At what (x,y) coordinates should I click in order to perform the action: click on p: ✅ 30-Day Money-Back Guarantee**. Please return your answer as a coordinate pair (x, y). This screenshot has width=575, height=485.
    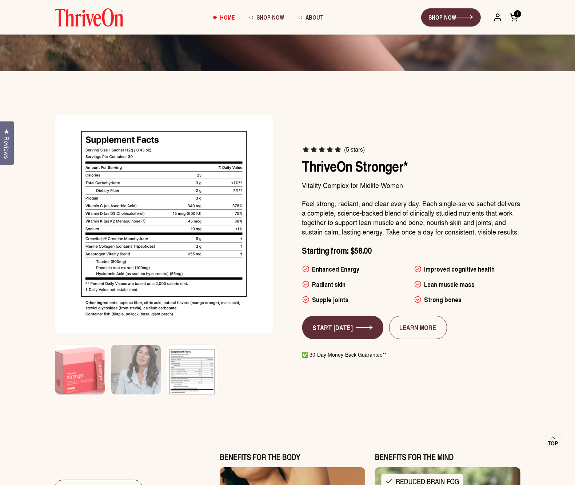
    Looking at the image, I should click on (411, 354).